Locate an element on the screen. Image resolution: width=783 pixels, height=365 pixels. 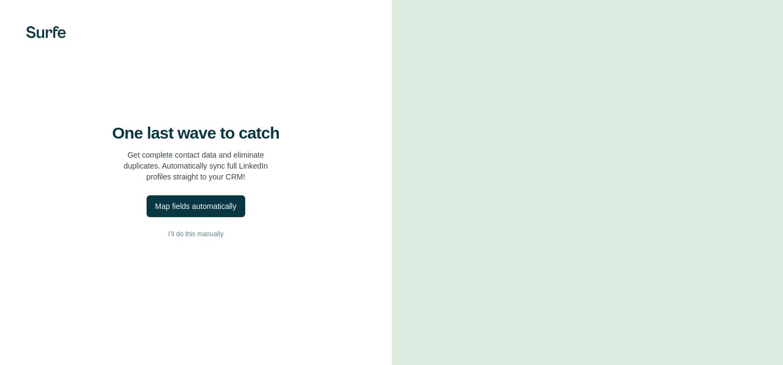
span: I’ll do this manually is located at coordinates (196, 234).